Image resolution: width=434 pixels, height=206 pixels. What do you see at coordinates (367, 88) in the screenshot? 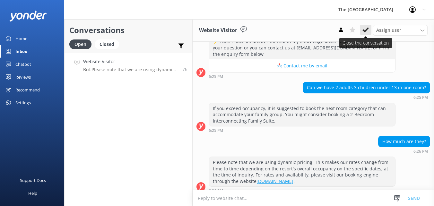
I see `div: Can we have 2 adults 3 children under 13 in one room?` at bounding box center [367, 88].